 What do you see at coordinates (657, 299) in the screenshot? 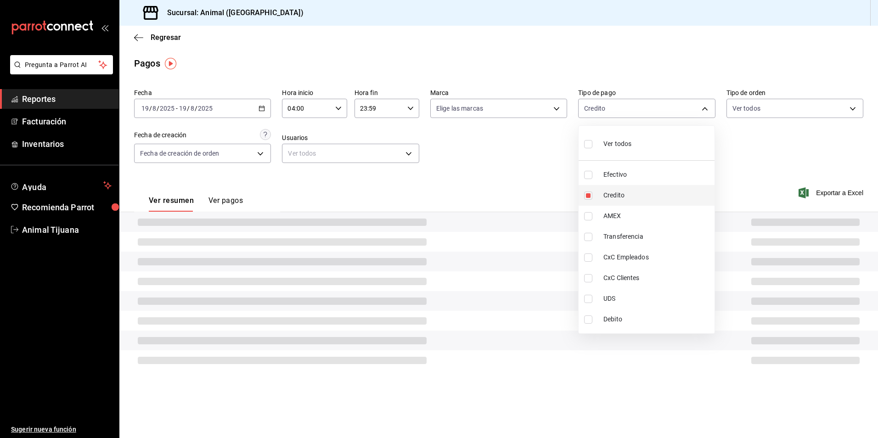
I see `span: UDS` at bounding box center [657, 299].